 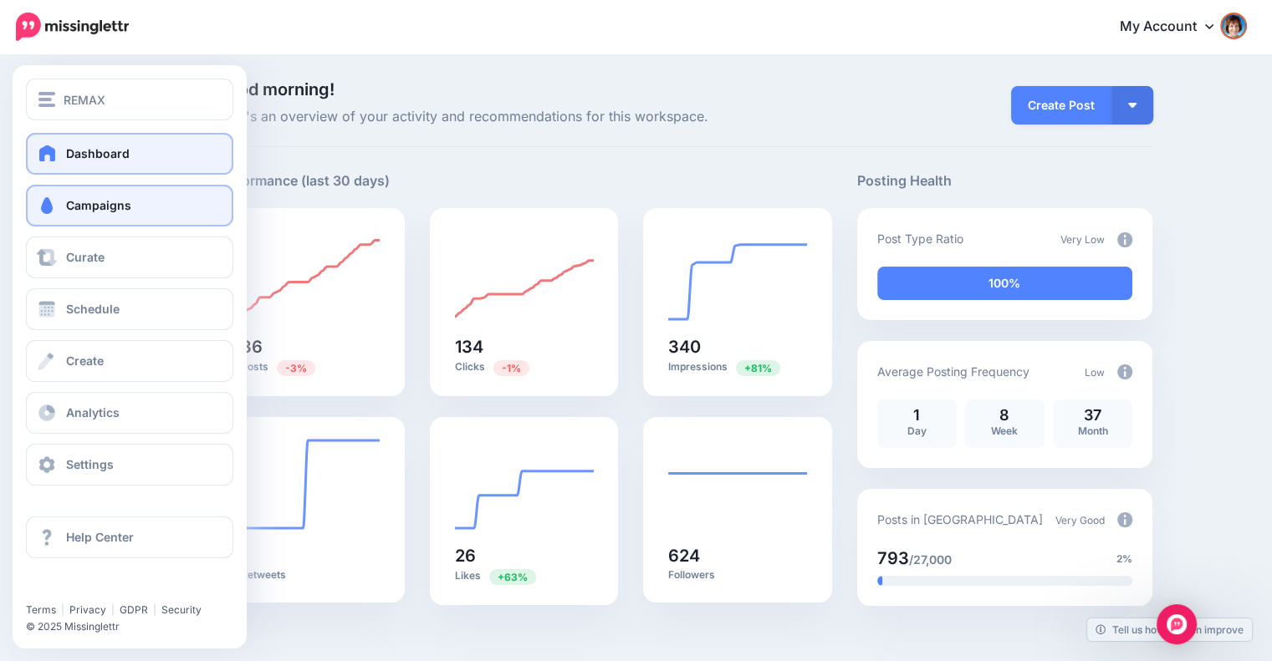 I want to click on p: Post Type Ratio, so click(x=920, y=238).